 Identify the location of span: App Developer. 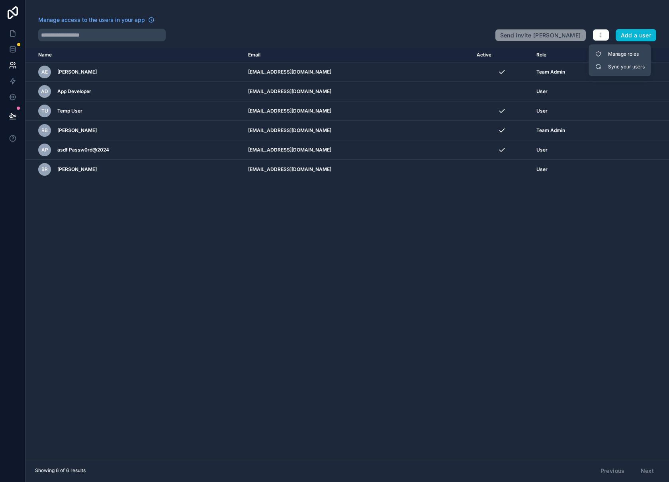
(74, 92).